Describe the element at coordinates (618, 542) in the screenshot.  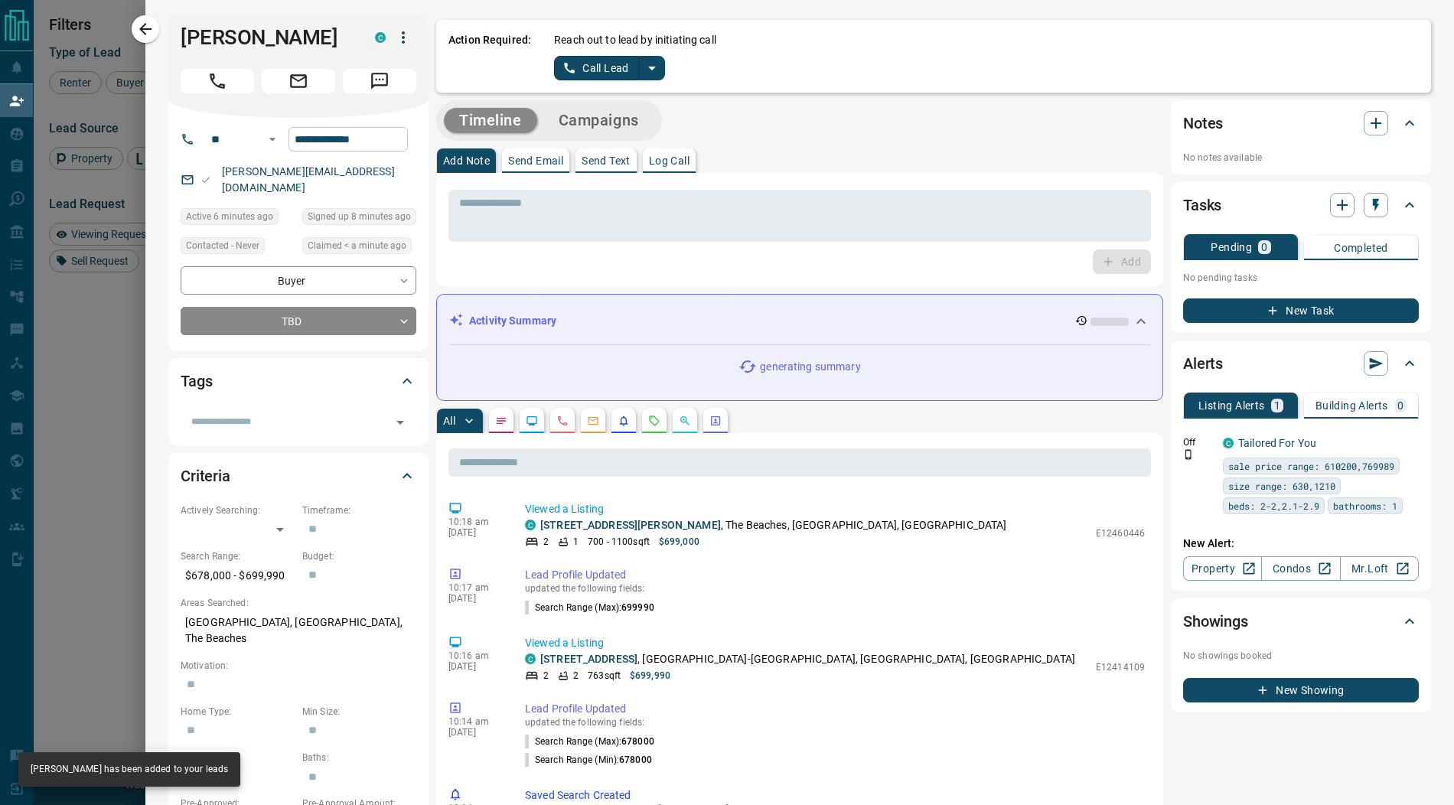
I see `p: 700 - 1100 sqft` at that location.